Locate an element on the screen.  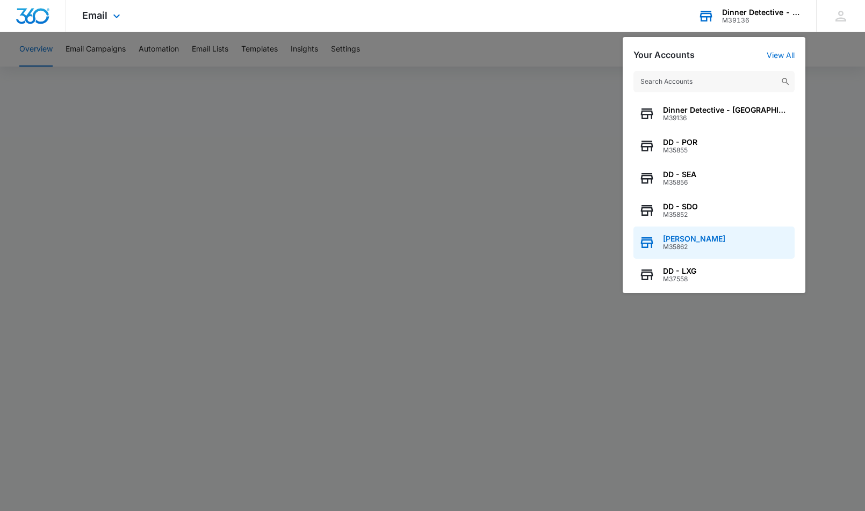
span: M35856 is located at coordinates (680, 183).